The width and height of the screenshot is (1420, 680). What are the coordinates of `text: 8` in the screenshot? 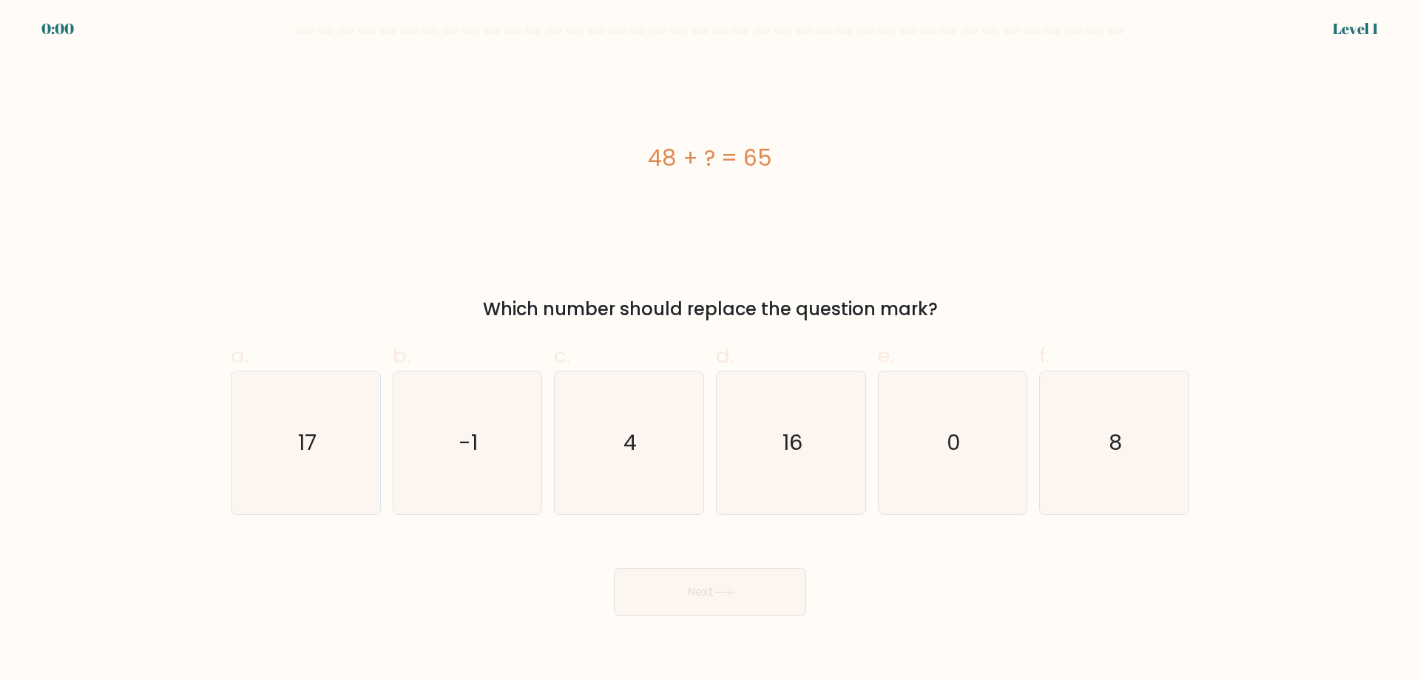 It's located at (1116, 442).